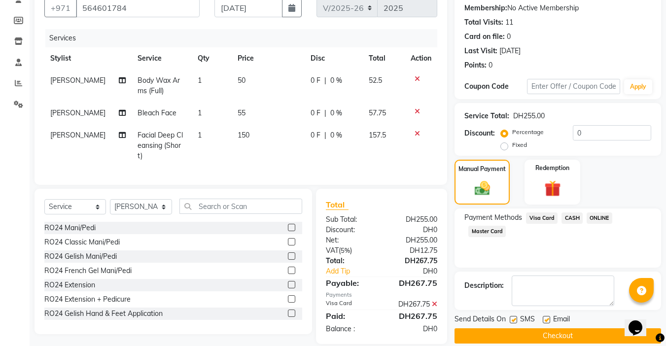  Describe the element at coordinates (482, 169) in the screenshot. I see `label: Manual Payment` at that location.